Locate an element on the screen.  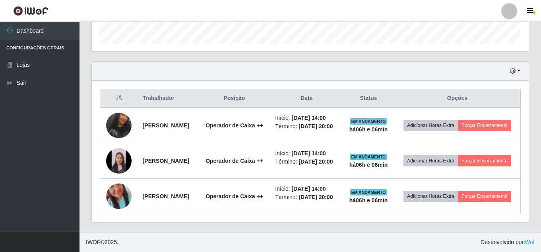
img: 1755875001367.jpeg is located at coordinates (119, 196).